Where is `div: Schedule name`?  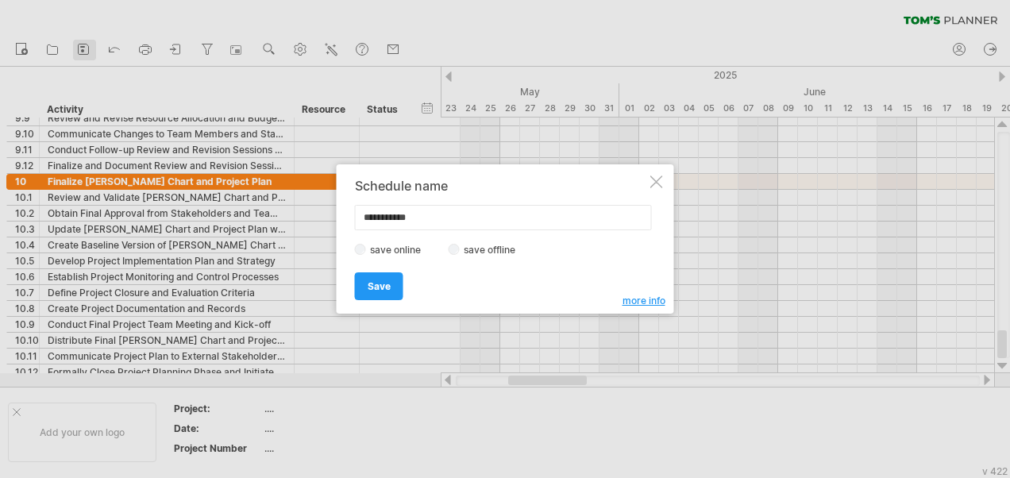
div: Schedule name is located at coordinates (501, 186).